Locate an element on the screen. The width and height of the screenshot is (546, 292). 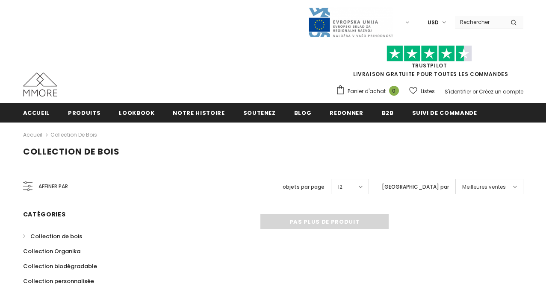
a: Produits is located at coordinates (84, 112).